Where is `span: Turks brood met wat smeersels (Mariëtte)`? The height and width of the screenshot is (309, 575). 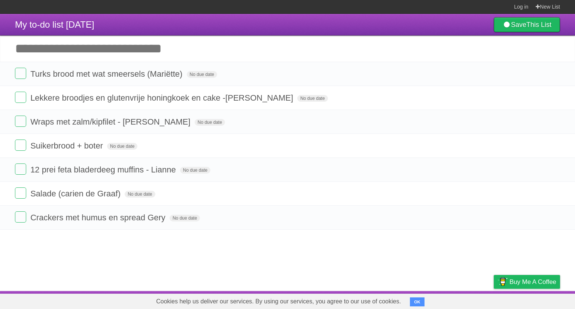
span: Turks brood met wat smeersels (Mariëtte) is located at coordinates (107, 74).